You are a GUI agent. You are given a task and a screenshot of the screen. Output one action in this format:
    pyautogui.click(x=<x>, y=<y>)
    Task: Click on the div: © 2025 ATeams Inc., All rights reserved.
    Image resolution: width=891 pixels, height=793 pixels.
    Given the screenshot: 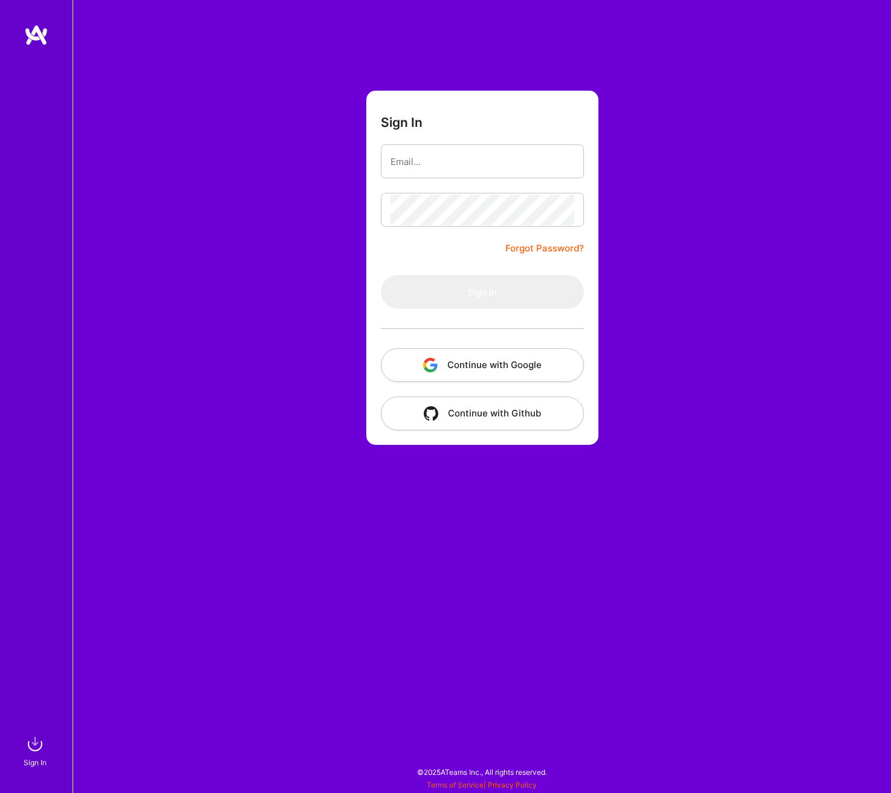 What is the action you would take?
    pyautogui.click(x=482, y=771)
    